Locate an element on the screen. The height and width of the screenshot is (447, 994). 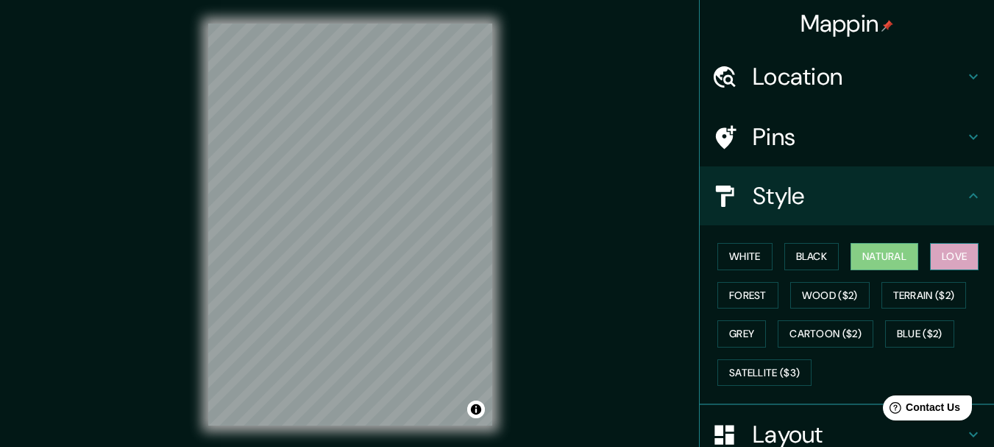
canvas: Map is located at coordinates (350, 224).